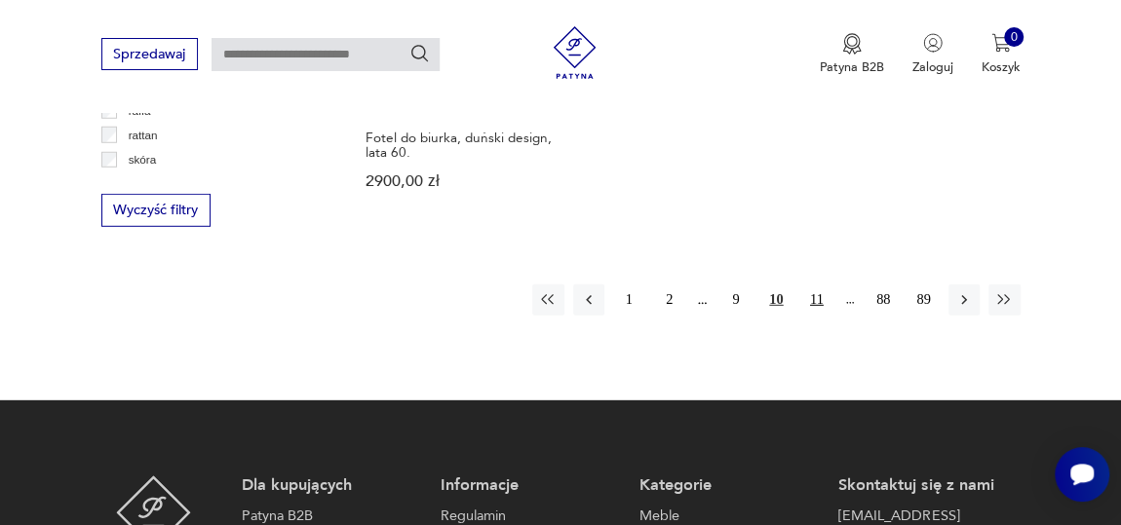  What do you see at coordinates (933, 67) in the screenshot?
I see `p: Zaloguj` at bounding box center [933, 67].